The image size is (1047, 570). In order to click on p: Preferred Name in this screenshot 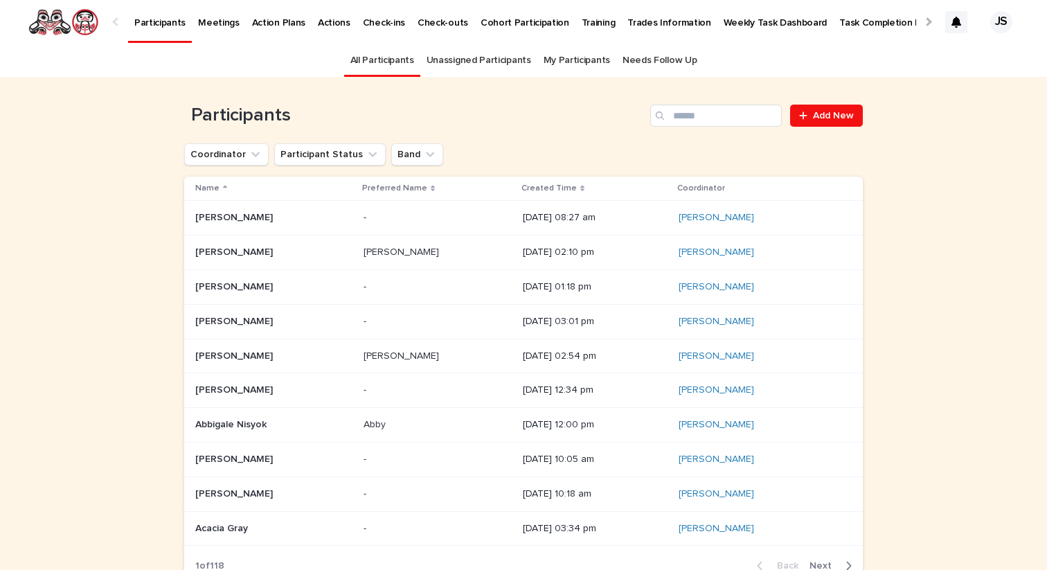, I will do `click(395, 188)`.